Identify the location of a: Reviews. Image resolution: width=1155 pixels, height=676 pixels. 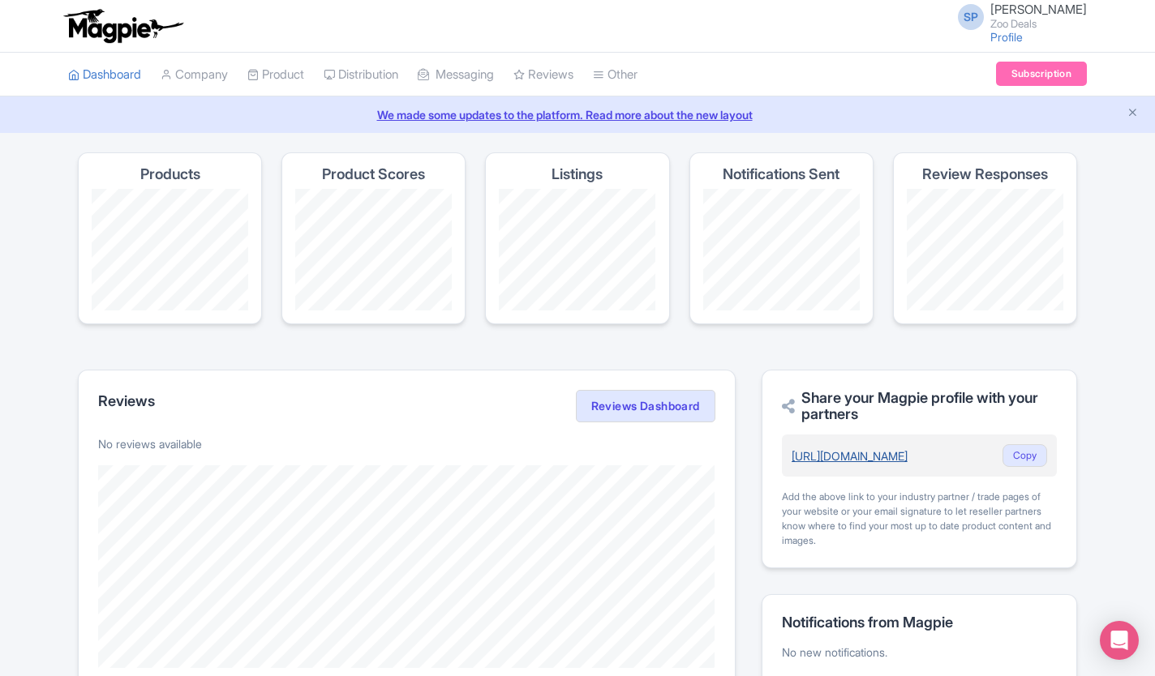
(543, 75).